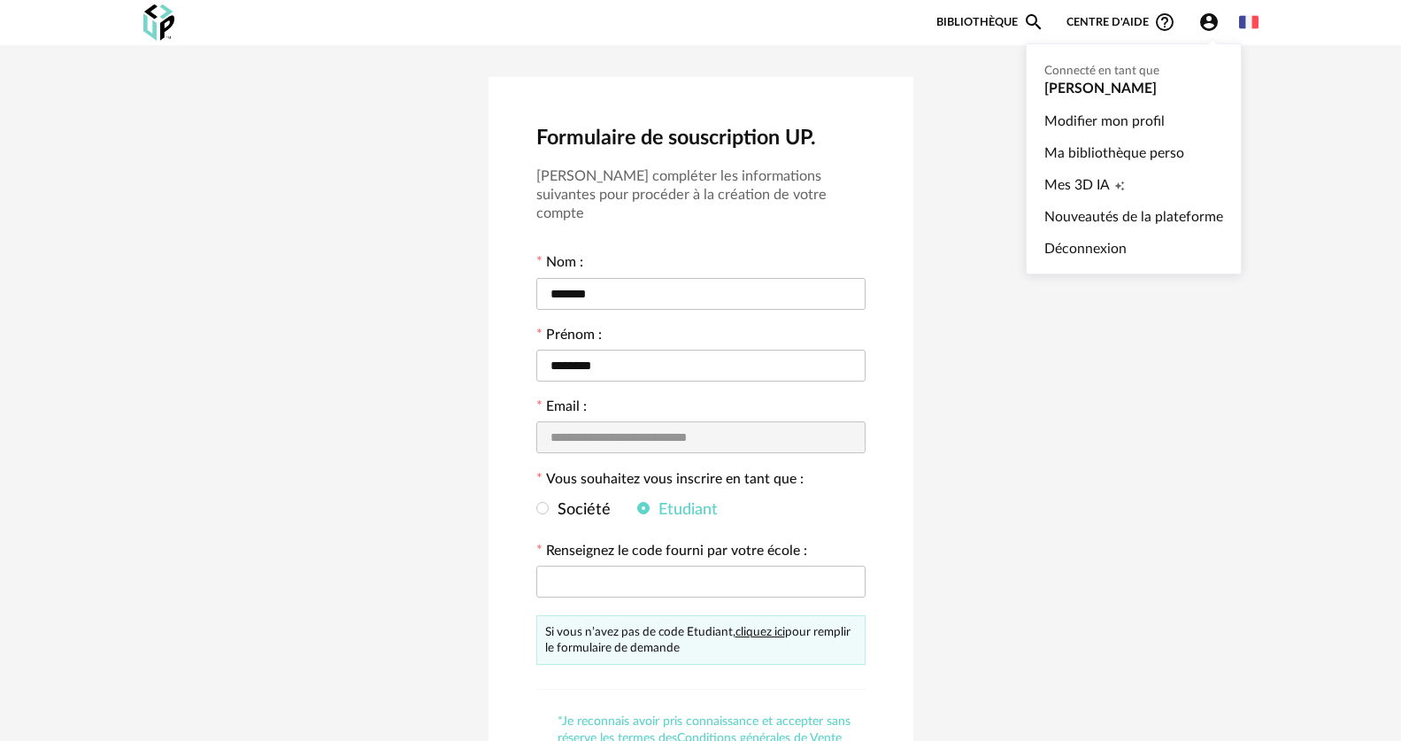 This screenshot has height=741, width=1401. I want to click on a: Ma bibliothèque perso, so click(1134, 153).